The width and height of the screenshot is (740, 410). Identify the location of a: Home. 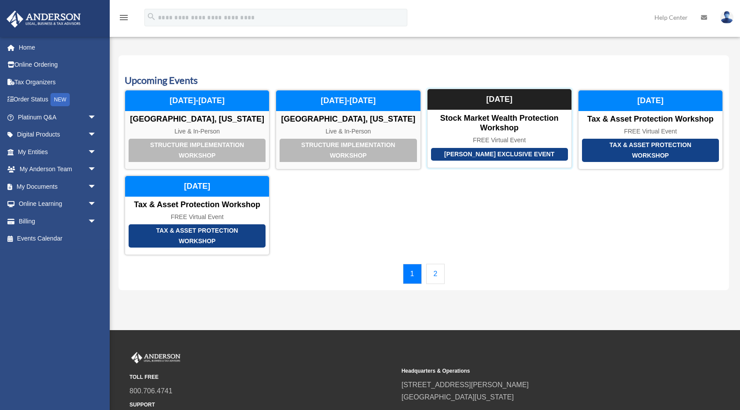
(58, 47).